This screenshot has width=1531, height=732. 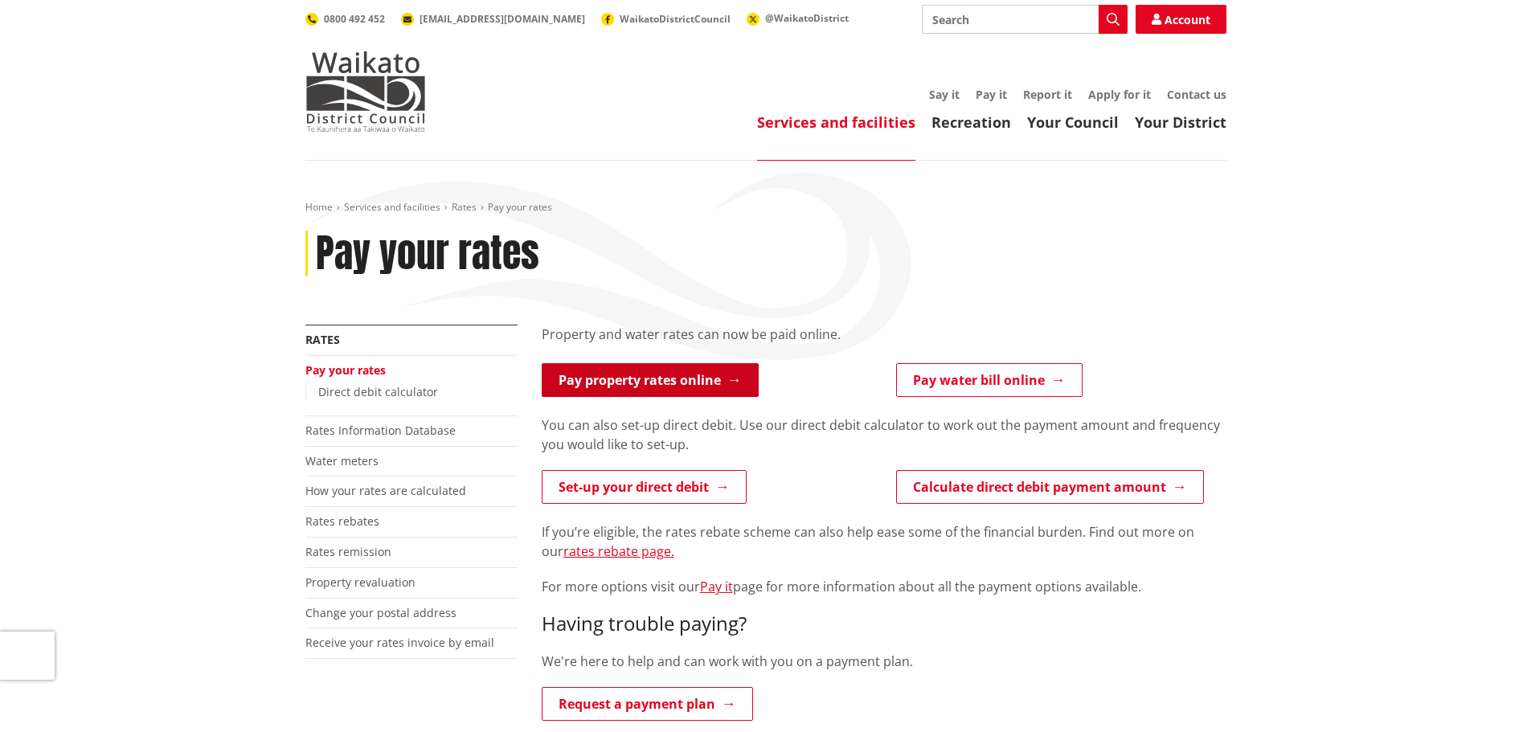 I want to click on a: Pay your rates, so click(x=345, y=370).